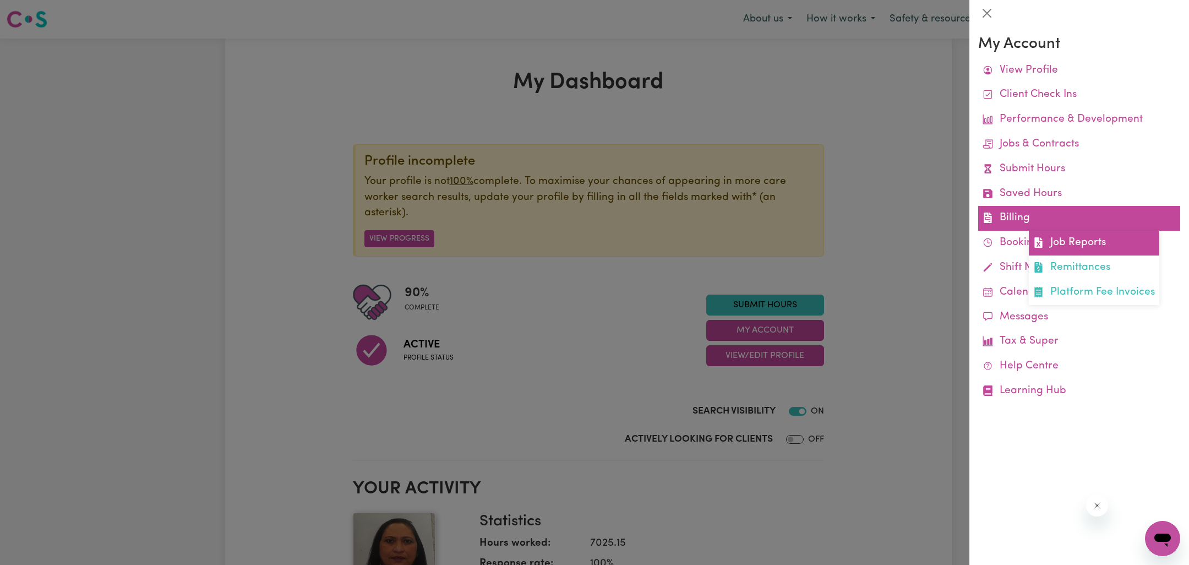  Describe the element at coordinates (1079, 317) in the screenshot. I see `a: Messages` at that location.